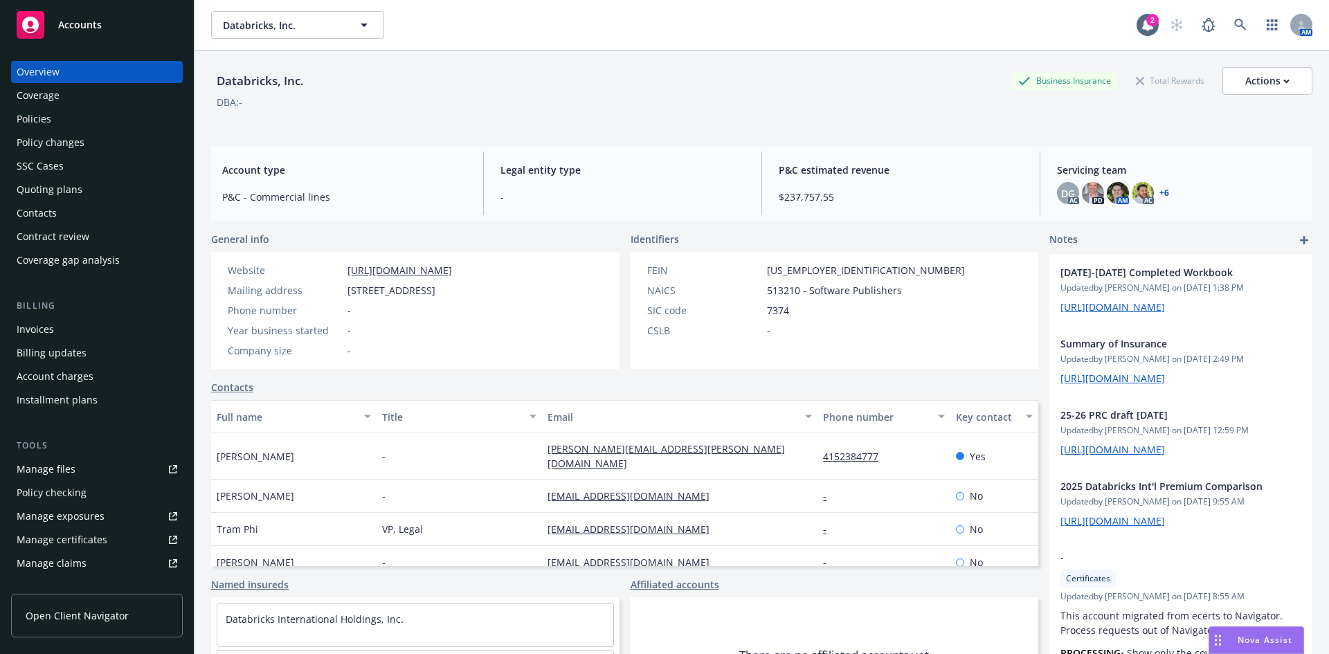 Image resolution: width=1329 pixels, height=654 pixels. I want to click on div: Manage certificates, so click(62, 540).